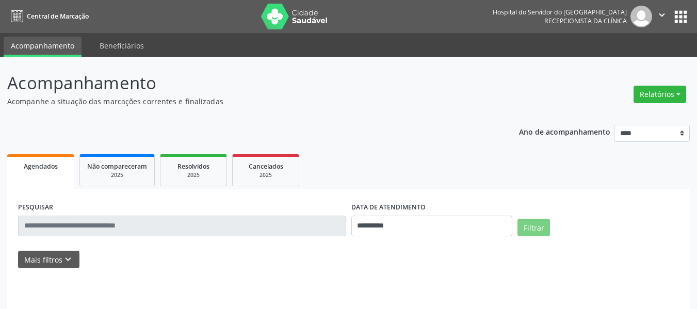 The image size is (697, 309). I want to click on span: Resolvidos, so click(193, 166).